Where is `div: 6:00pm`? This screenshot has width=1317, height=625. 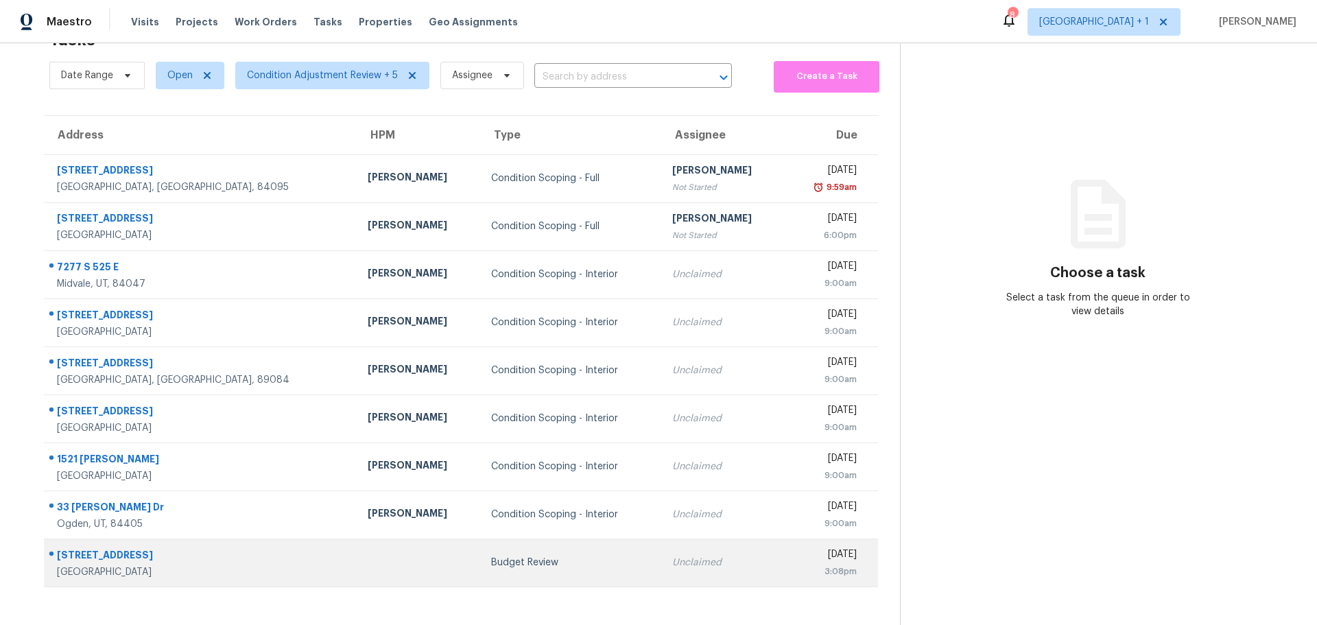 div: 6:00pm is located at coordinates (827, 235).